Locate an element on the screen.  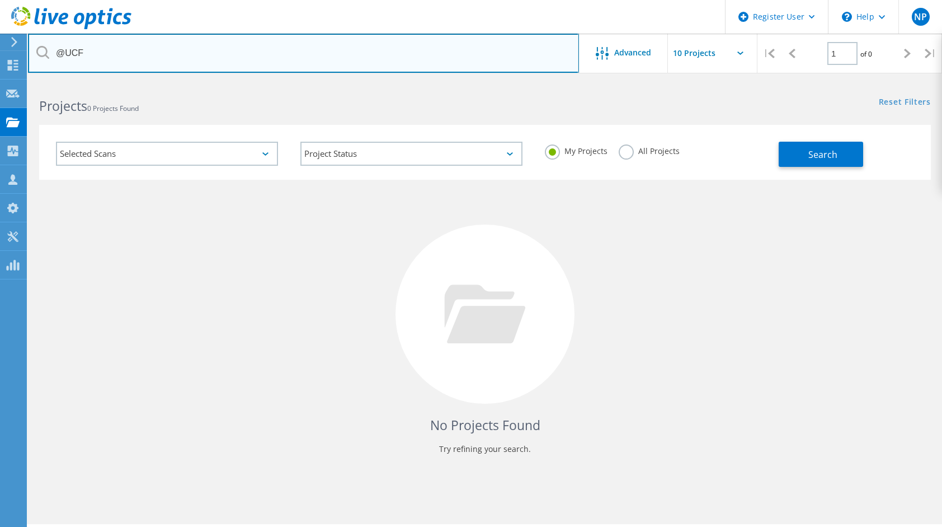
div: Selected Scans is located at coordinates (167, 153).